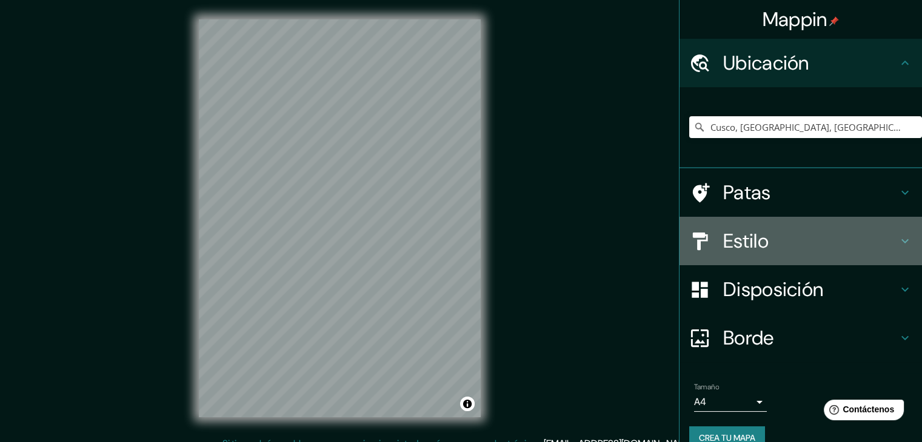 This screenshot has height=442, width=922. Describe the element at coordinates (800, 290) in the screenshot. I see `div: Disposición` at that location.